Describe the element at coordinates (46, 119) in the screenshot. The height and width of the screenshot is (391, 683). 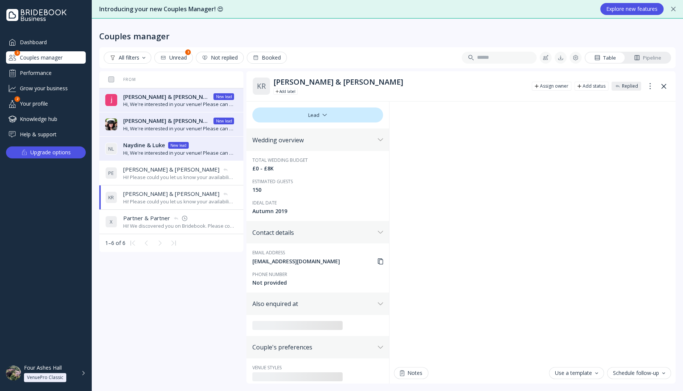
I see `a: Knowledge hub` at that location.